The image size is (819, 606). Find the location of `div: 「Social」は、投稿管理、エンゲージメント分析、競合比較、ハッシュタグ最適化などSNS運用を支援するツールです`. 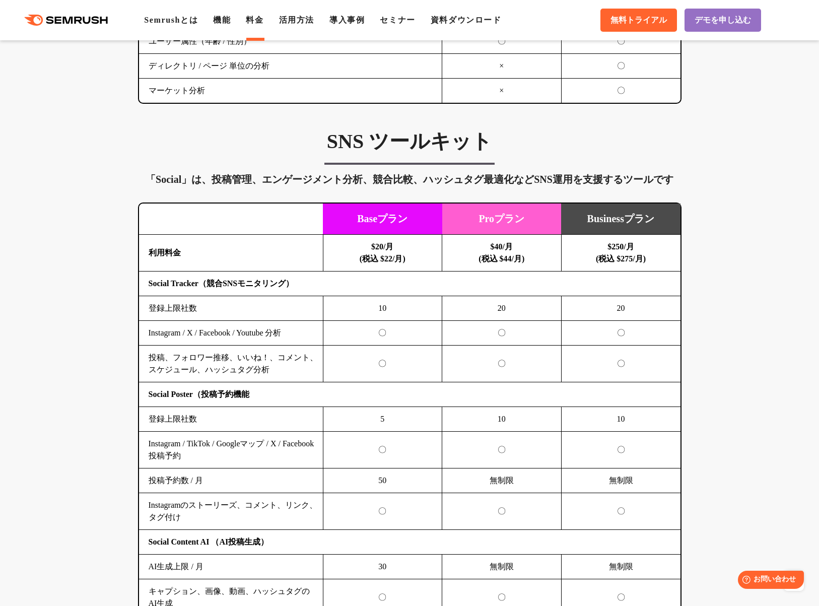

div: 「Social」は、投稿管理、エンゲージメント分析、競合比較、ハッシュタグ最適化などSNS運用を支援するツールです is located at coordinates (409, 179).